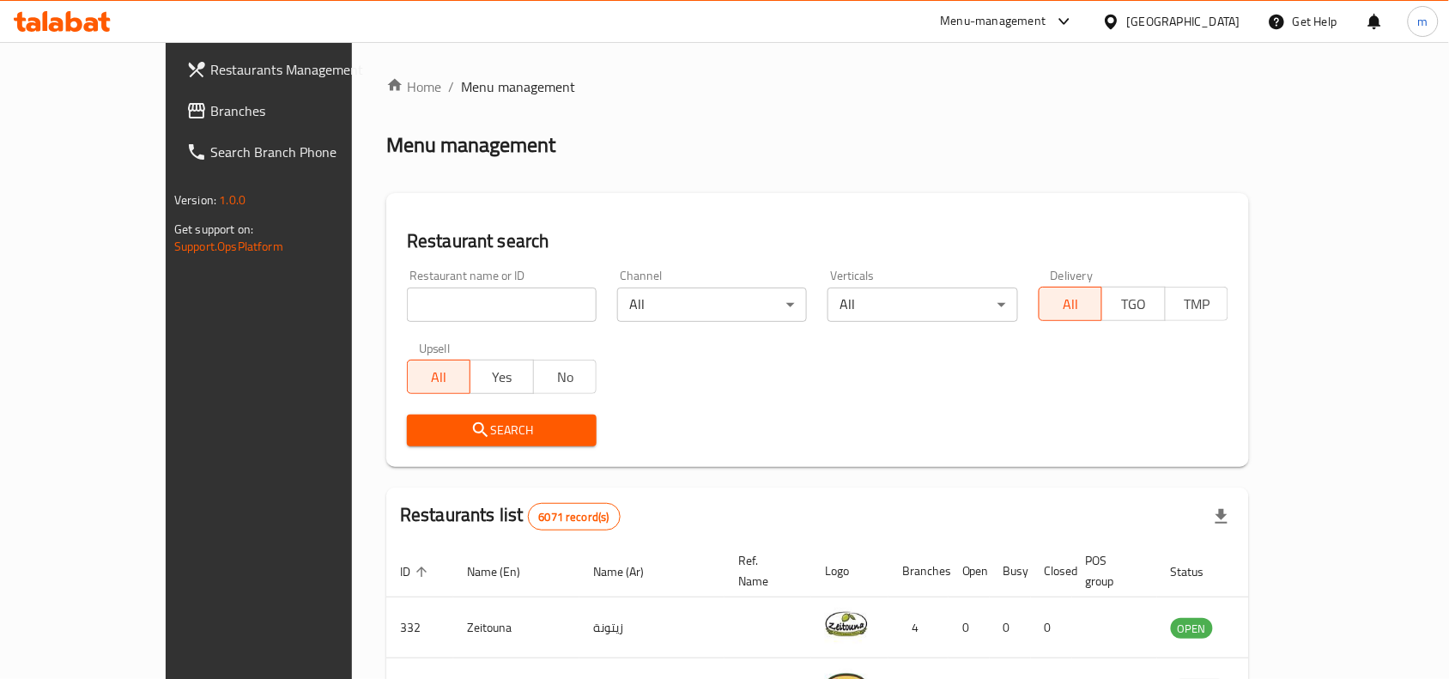 This screenshot has width=1449, height=679. What do you see at coordinates (420, 627) in the screenshot?
I see `td: 332` at bounding box center [420, 627].